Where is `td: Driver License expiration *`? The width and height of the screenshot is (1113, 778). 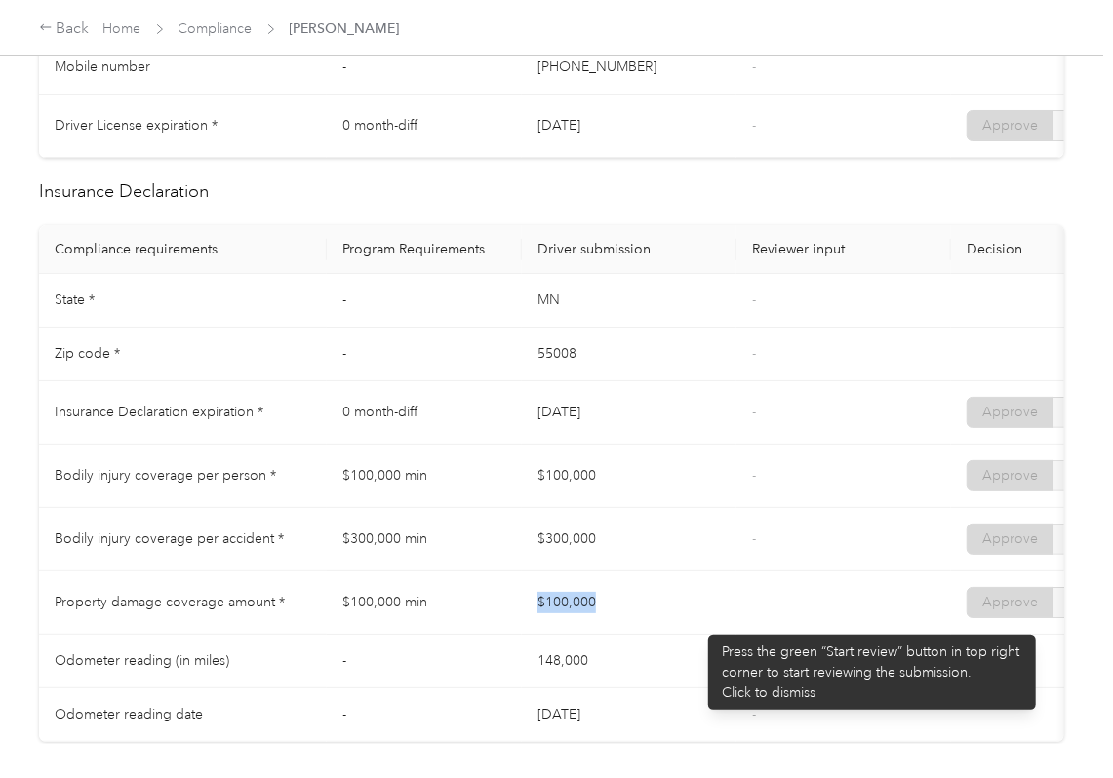
td: Driver License expiration * is located at coordinates (182, 126).